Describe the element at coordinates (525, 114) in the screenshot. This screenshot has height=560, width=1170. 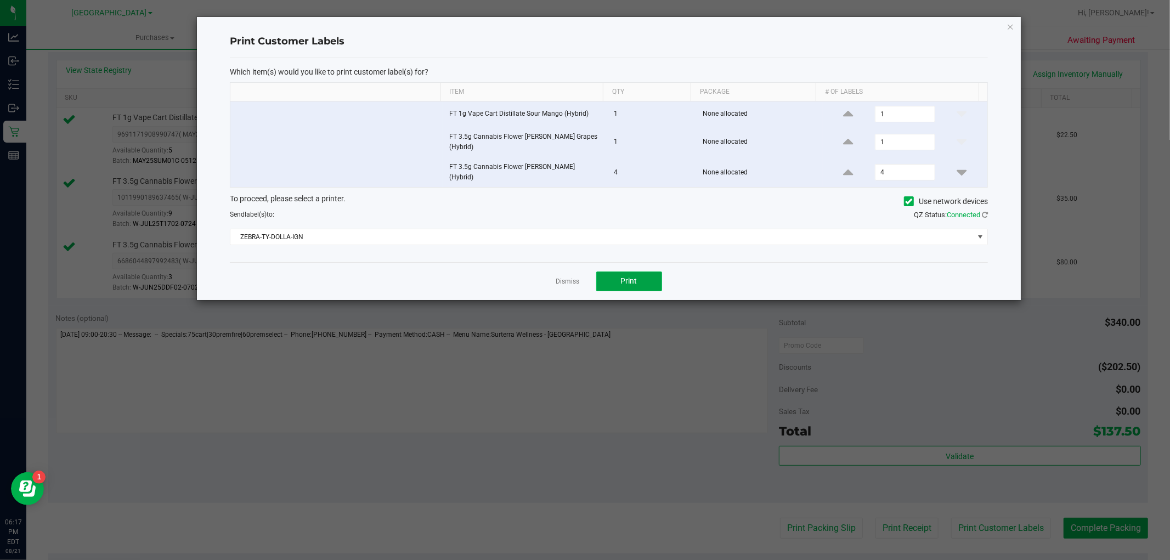
I see `td: FT 1g Vape Cart Distillate Sour Mango (Hybrid)` at that location.